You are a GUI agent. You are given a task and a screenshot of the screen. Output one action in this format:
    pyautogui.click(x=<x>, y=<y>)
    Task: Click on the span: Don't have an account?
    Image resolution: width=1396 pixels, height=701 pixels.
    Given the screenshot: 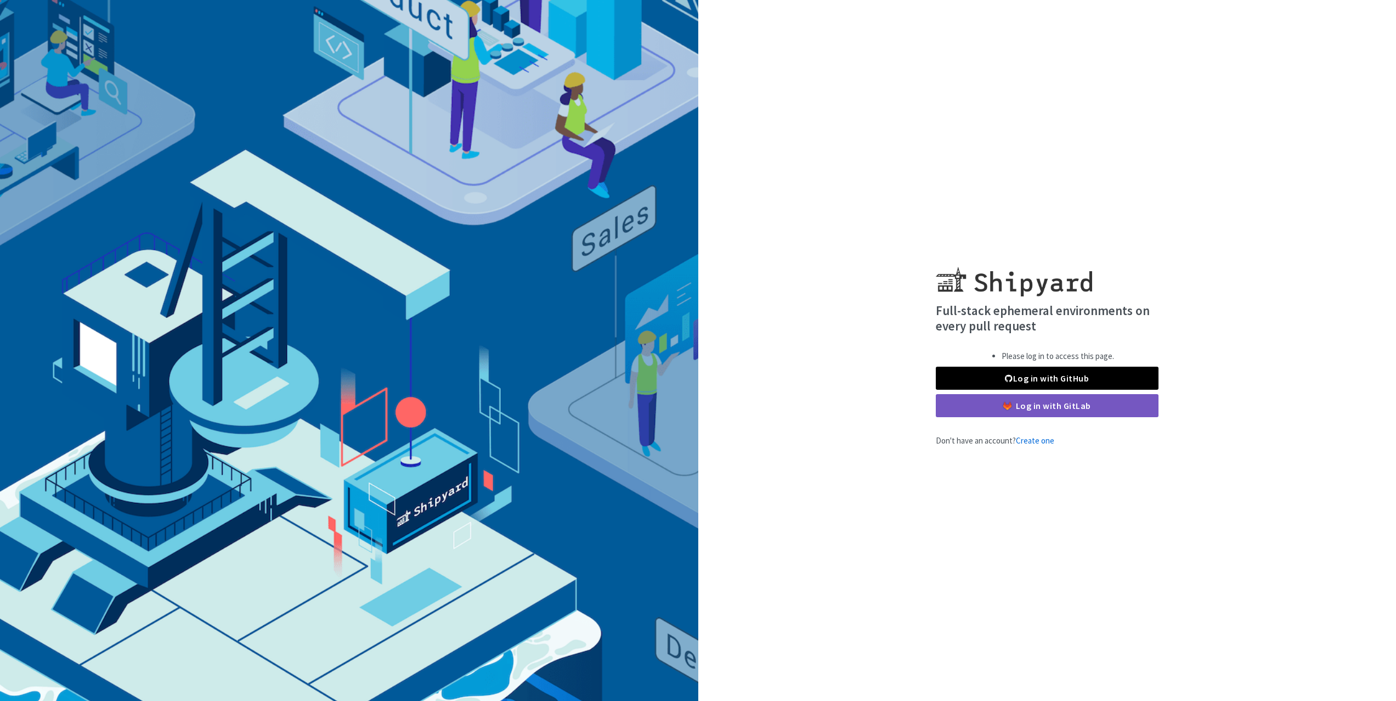 What is the action you would take?
    pyautogui.click(x=995, y=440)
    